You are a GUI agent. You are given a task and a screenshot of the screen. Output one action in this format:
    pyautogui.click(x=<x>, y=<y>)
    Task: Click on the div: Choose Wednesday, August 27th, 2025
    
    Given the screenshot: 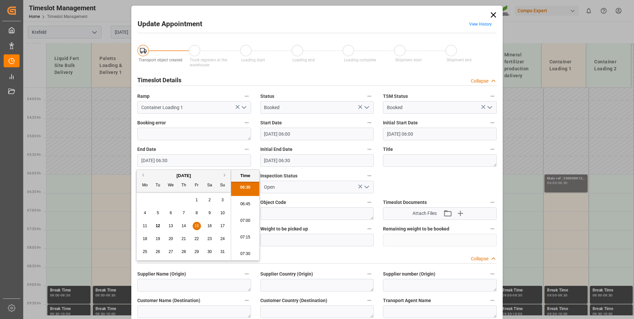 What is the action you would take?
    pyautogui.click(x=171, y=252)
    